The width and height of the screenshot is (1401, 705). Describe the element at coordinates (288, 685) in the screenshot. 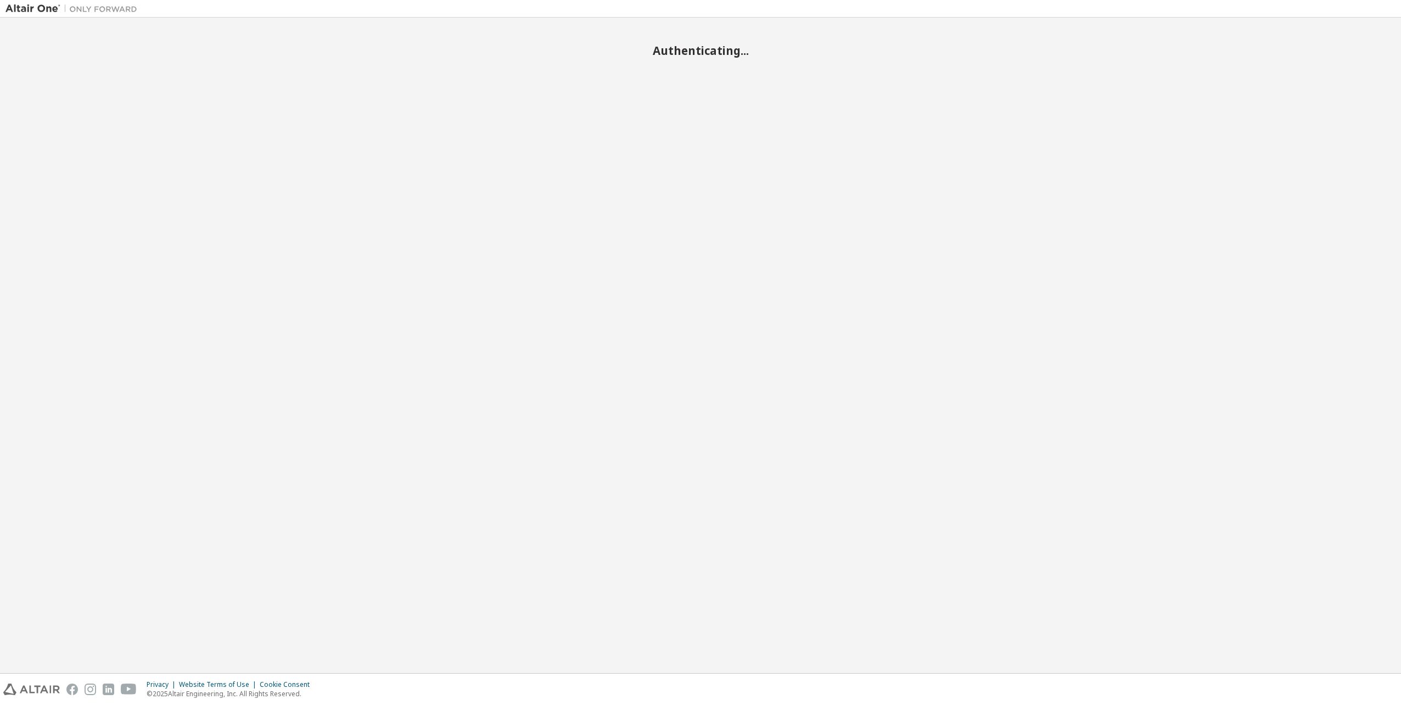

I see `div: Cookie Consent` at that location.